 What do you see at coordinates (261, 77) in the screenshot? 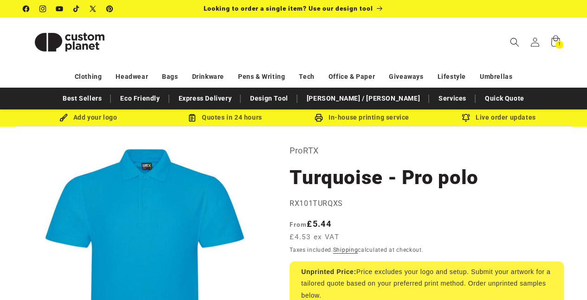
I see `a: Pens & Writing` at bounding box center [261, 77].